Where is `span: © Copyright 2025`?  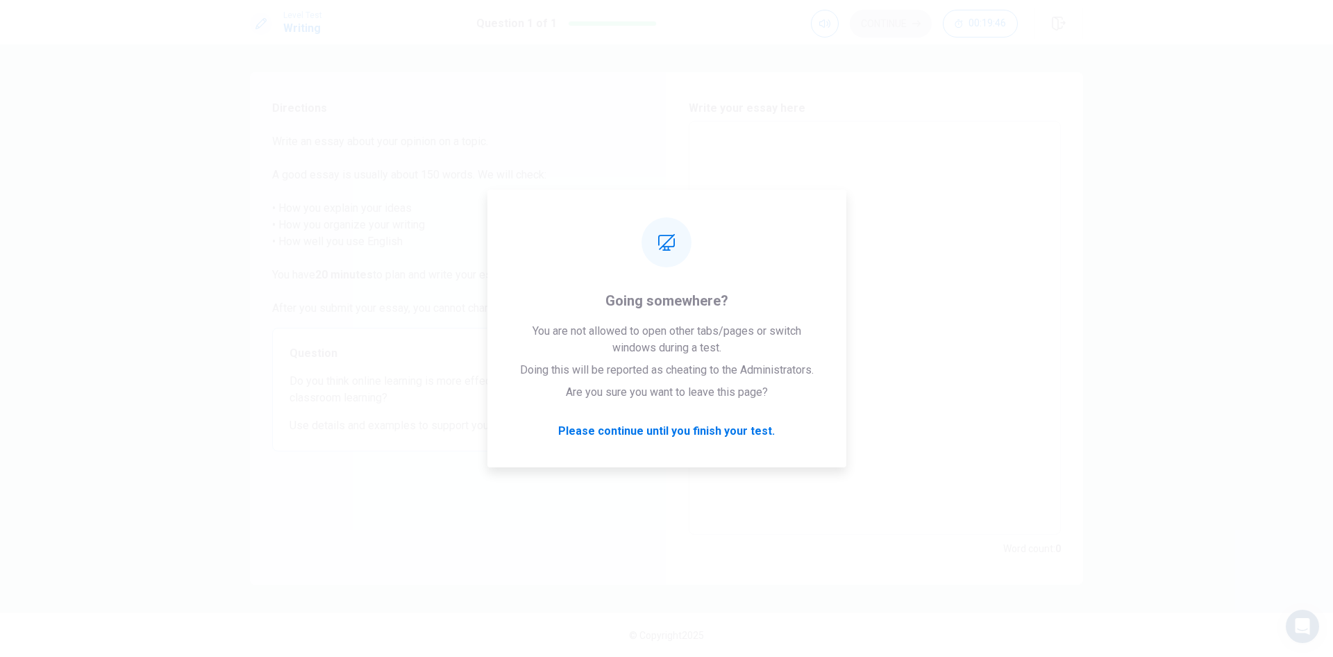
span: © Copyright 2025 is located at coordinates (666, 635).